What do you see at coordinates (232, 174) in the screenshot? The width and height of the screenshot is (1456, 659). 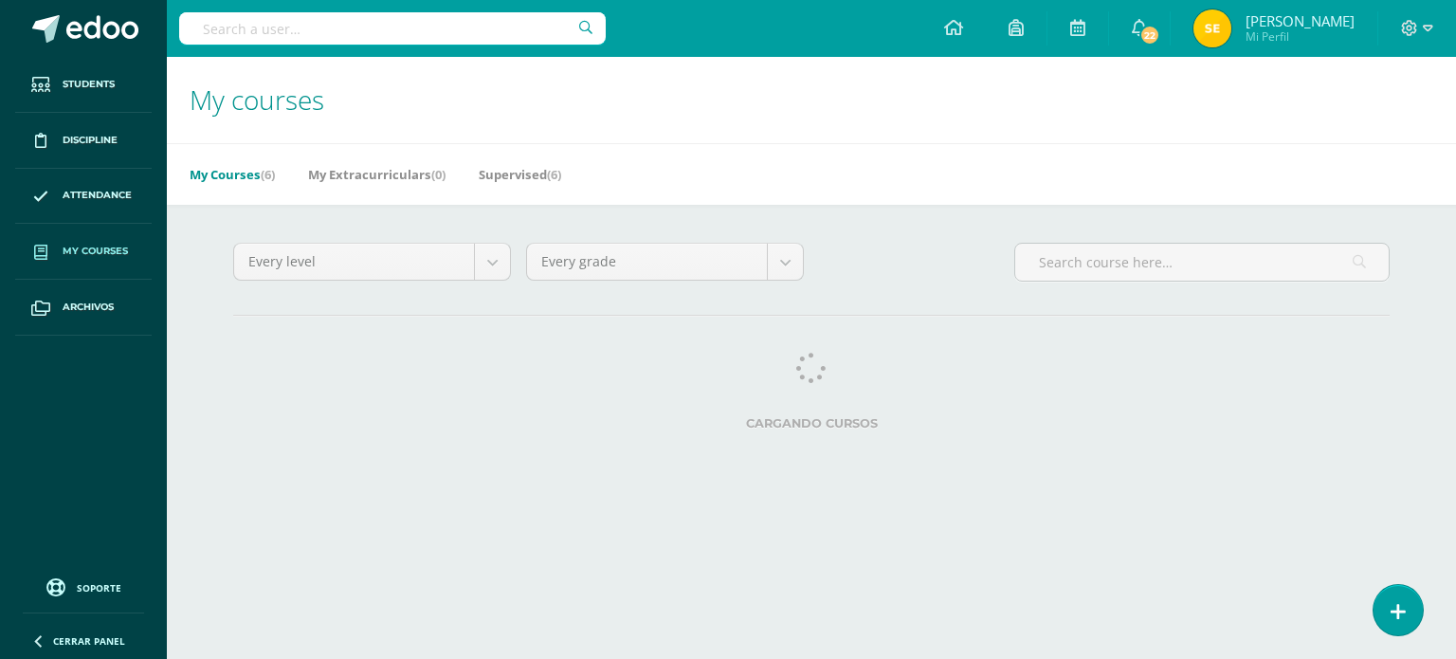 I see `a: My Courses(6)` at bounding box center [232, 174].